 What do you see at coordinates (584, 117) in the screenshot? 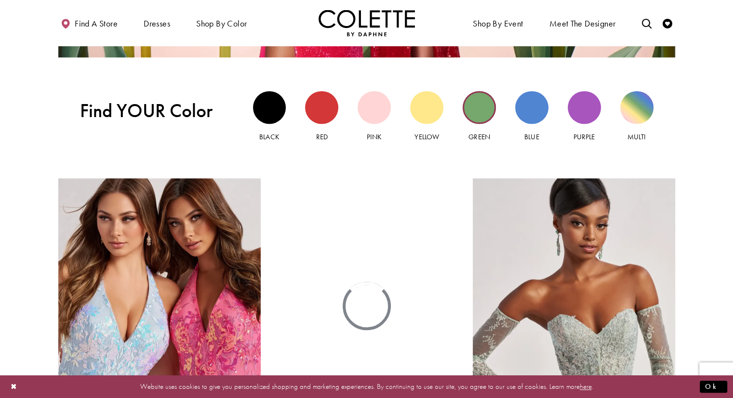
I see `a: Purple view Purple` at bounding box center [584, 117].